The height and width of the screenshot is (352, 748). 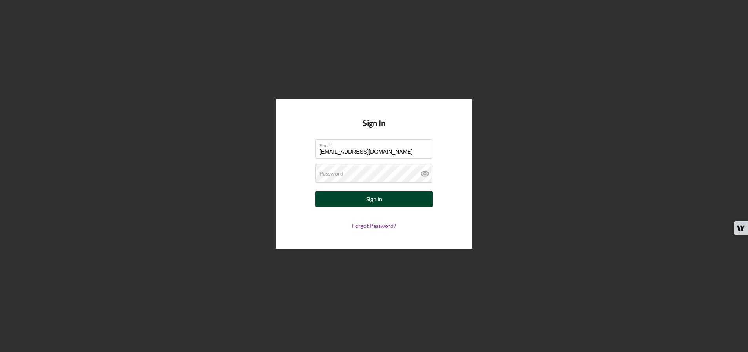 What do you see at coordinates (331, 173) in the screenshot?
I see `label: Password` at bounding box center [331, 173].